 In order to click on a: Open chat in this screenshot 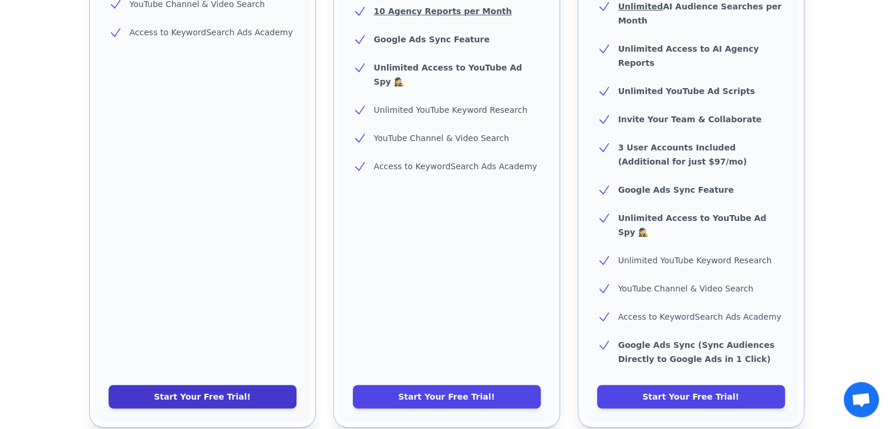, I will do `click(861, 399)`.